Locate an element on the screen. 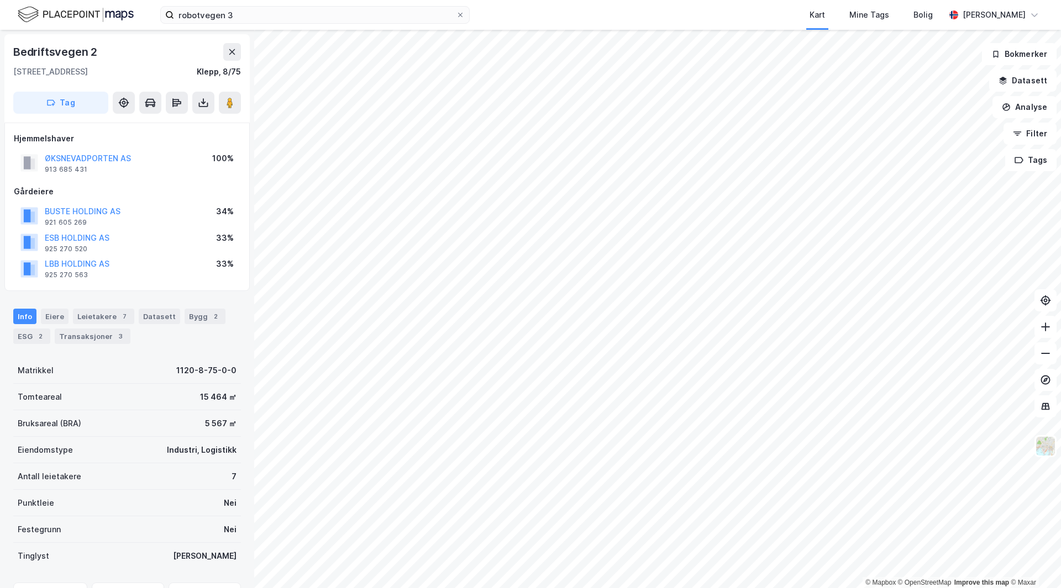 Image resolution: width=1061 pixels, height=588 pixels. div: Kart is located at coordinates (817, 15).